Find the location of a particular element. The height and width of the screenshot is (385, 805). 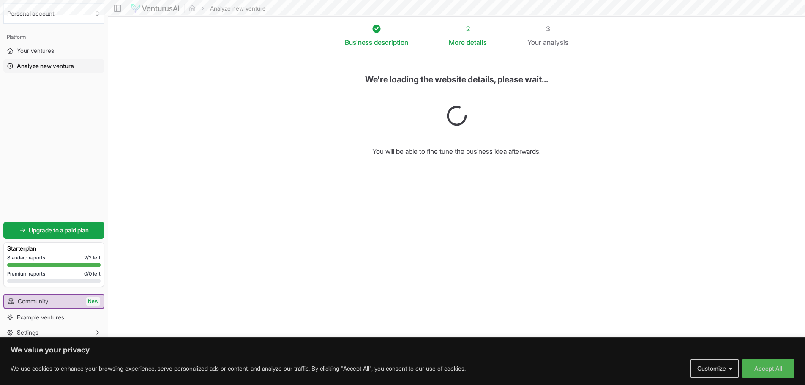

div: 3 is located at coordinates (547, 29).